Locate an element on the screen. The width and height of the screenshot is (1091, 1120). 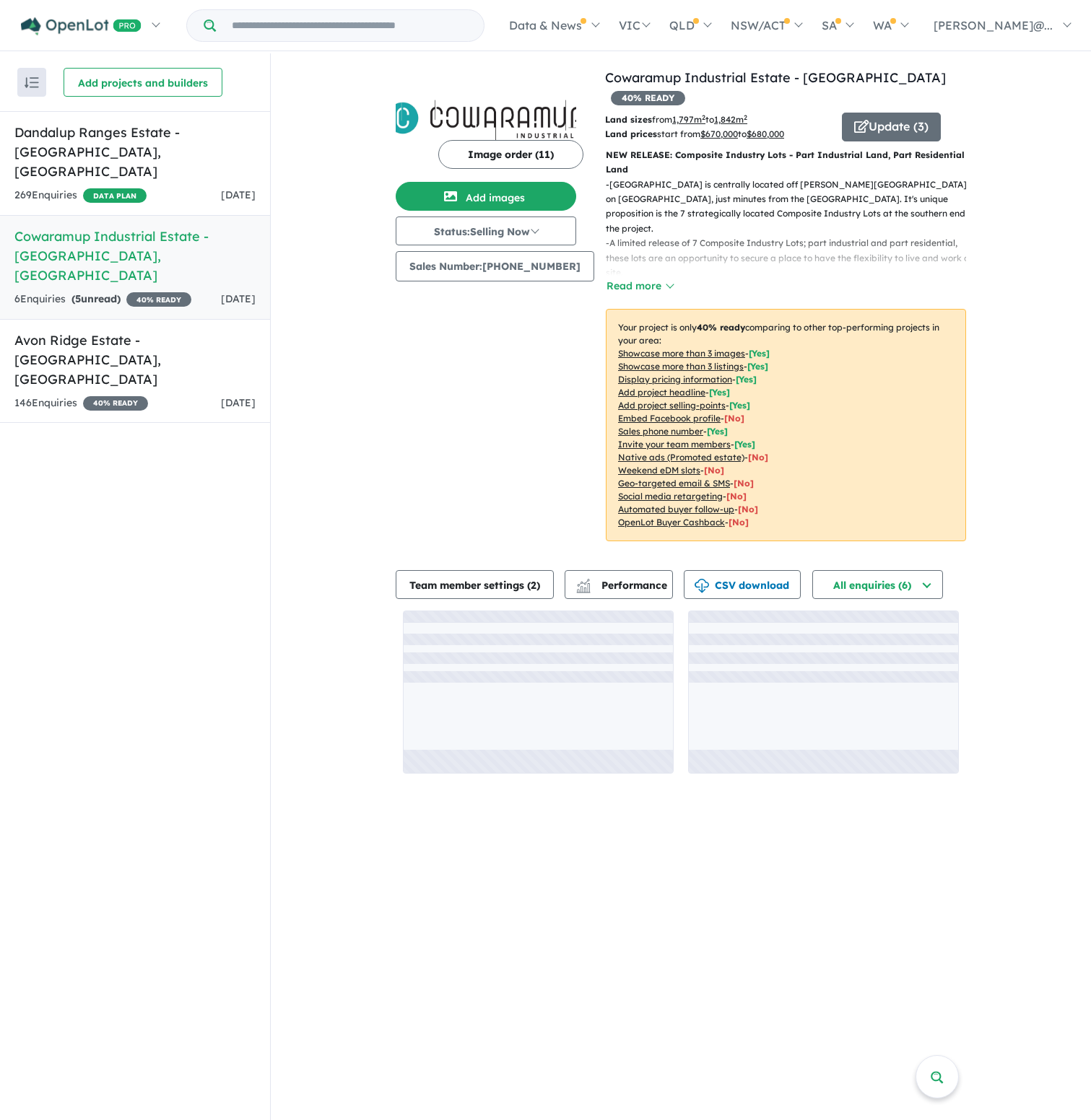
u: Display pricing information is located at coordinates (675, 379).